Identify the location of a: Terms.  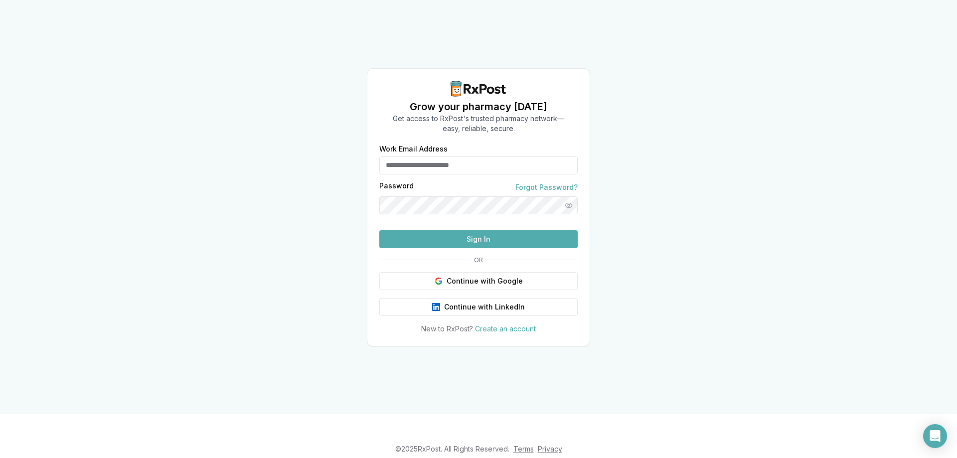
(523, 448).